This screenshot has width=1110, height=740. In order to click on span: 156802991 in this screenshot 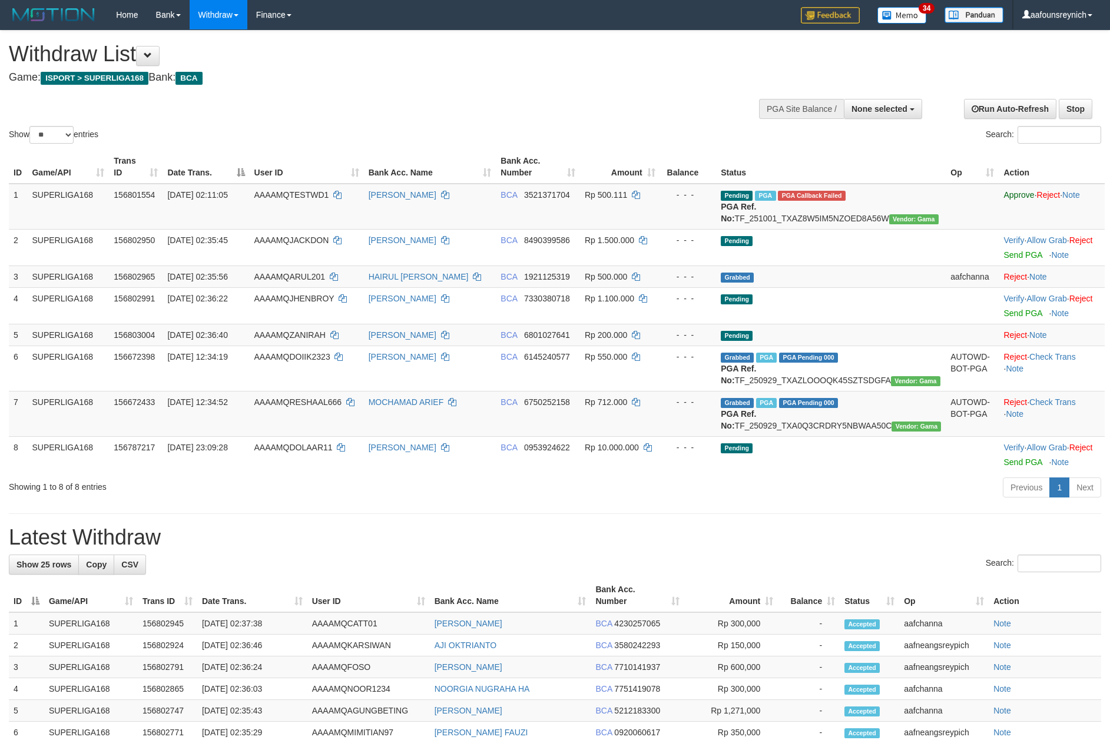, I will do `click(134, 299)`.